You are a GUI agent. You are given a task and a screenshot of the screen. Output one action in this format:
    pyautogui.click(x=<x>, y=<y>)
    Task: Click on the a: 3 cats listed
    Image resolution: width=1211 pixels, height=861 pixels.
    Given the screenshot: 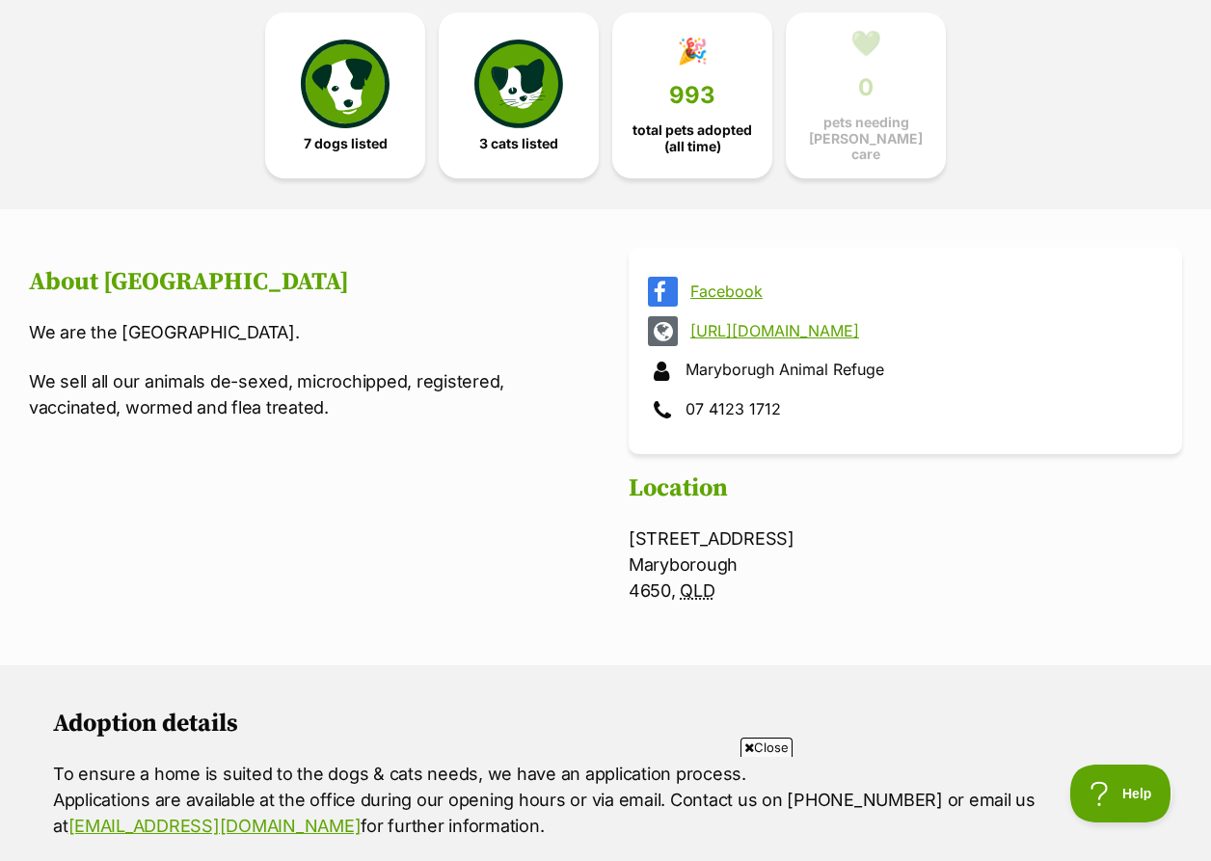 What is the action you would take?
    pyautogui.click(x=519, y=95)
    